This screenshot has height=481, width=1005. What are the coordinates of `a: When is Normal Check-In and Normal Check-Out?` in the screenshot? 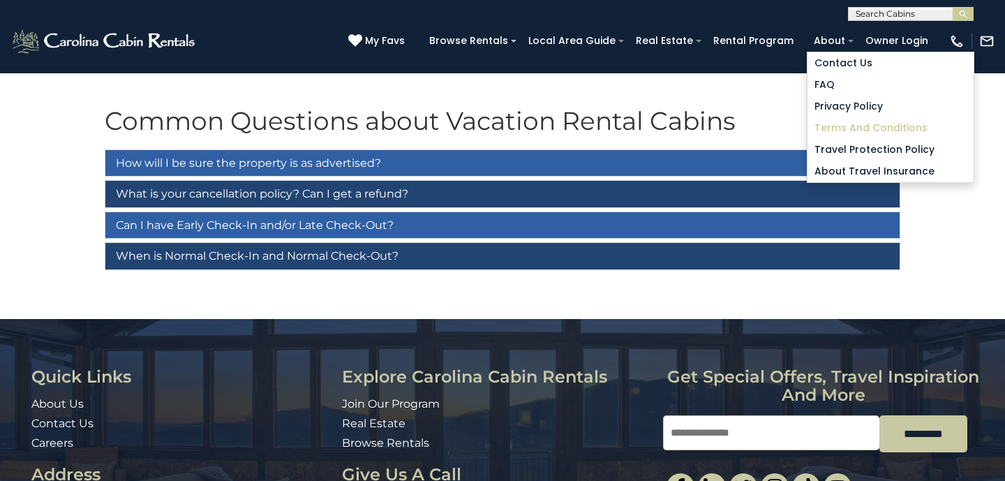 It's located at (502, 256).